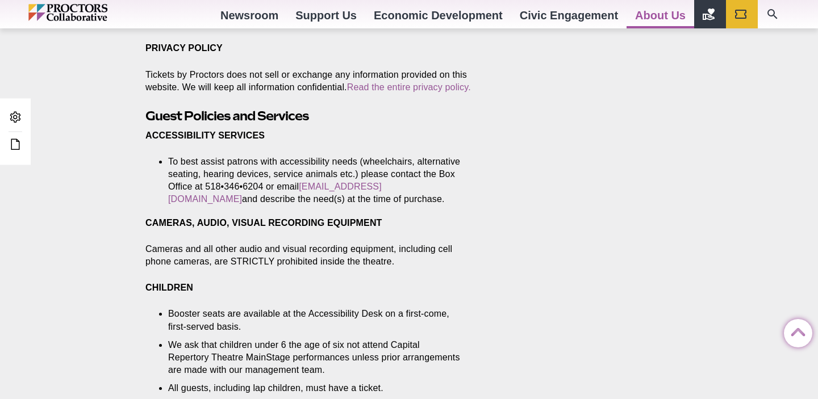  Describe the element at coordinates (312, 256) in the screenshot. I see `p: Cameras and all other audio and visual recording equipment, including cell phone cameras, are STR...` at that location.